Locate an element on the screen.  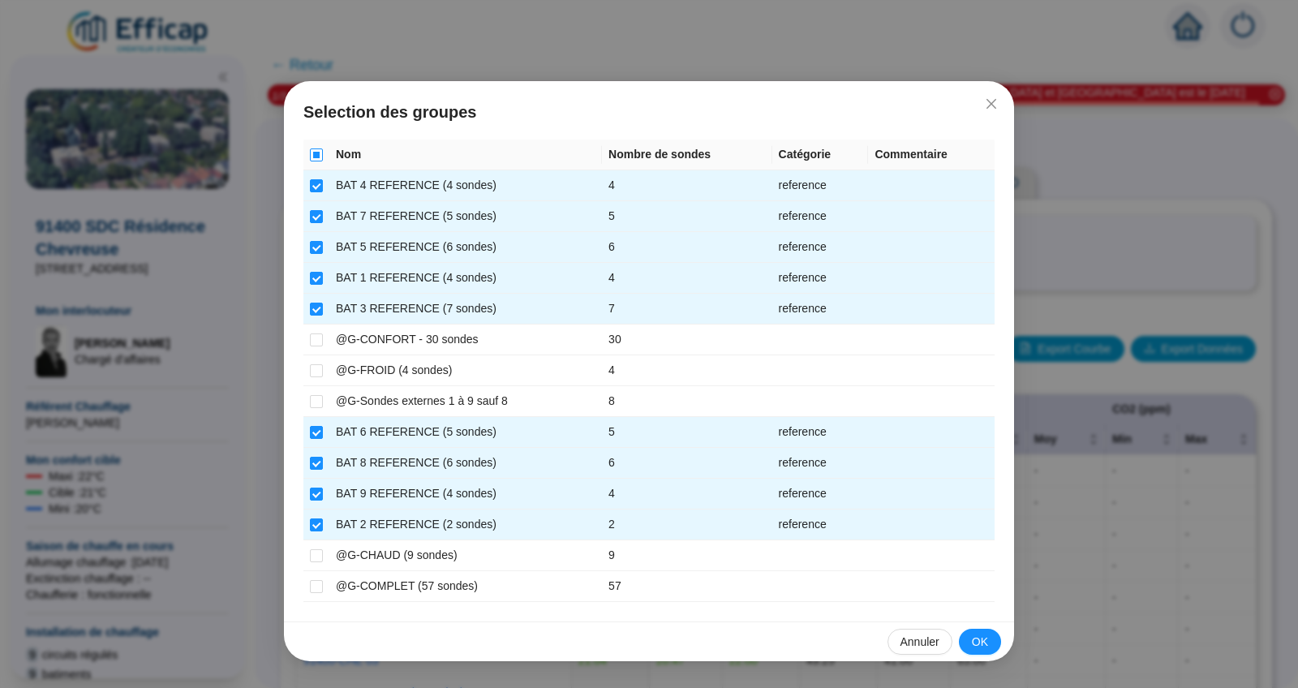
button: Annuler is located at coordinates (920, 642).